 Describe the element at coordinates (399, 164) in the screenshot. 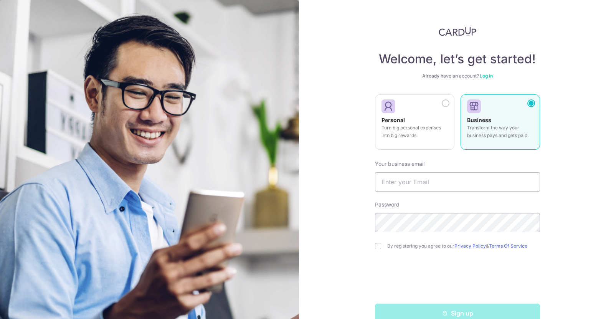

I see `label: Your business email` at that location.